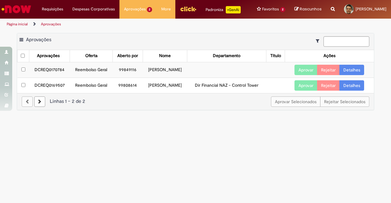  Describe the element at coordinates (165, 56) in the screenshot. I see `div: Nome` at that location.